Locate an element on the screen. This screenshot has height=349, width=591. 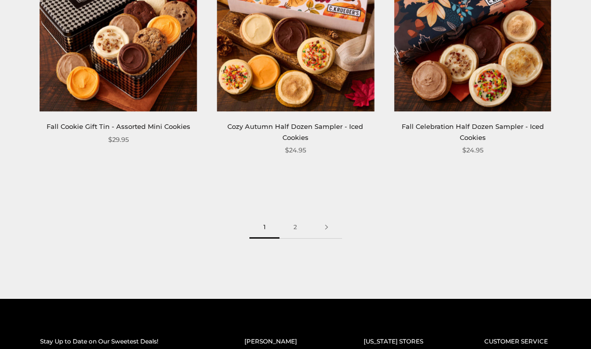
span: $29.95 is located at coordinates (118, 140).